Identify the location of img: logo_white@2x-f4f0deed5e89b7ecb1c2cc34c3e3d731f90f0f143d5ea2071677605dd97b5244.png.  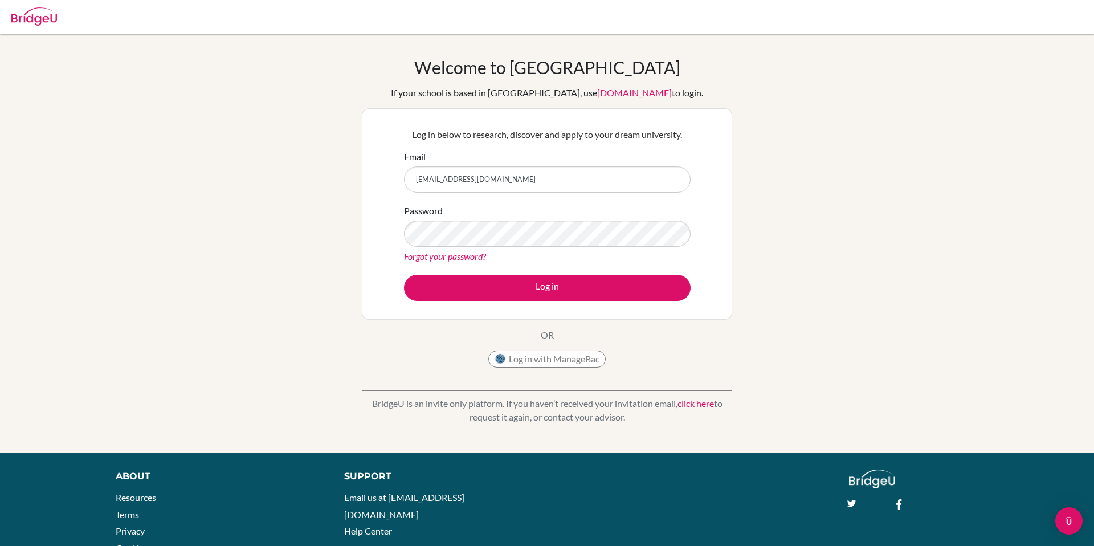
(872, 479).